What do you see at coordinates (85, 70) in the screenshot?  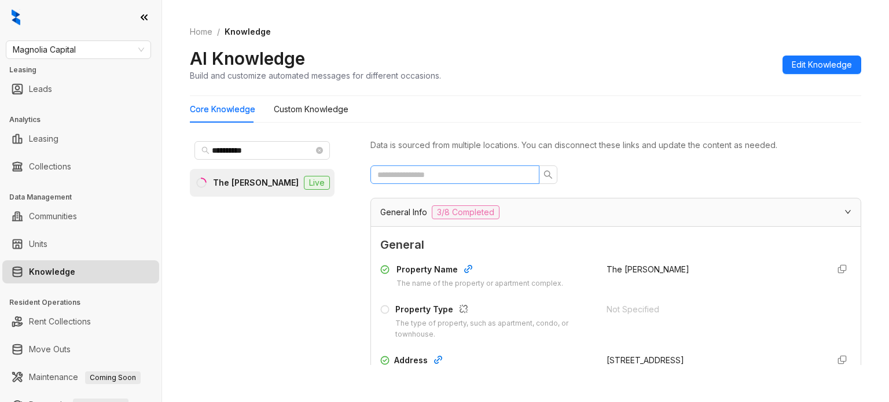 I see `h3: Leasing` at bounding box center [85, 70].